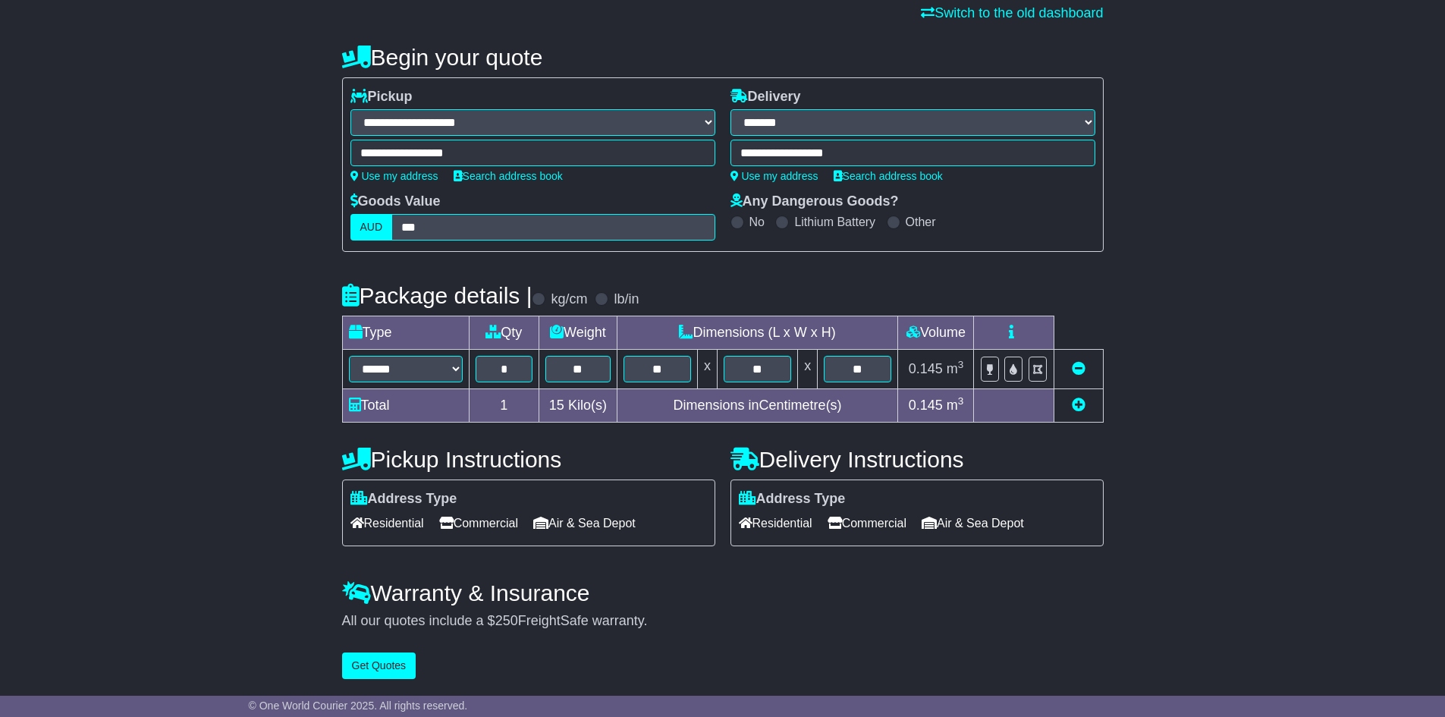  What do you see at coordinates (557, 405) in the screenshot?
I see `span: 15` at bounding box center [557, 405].